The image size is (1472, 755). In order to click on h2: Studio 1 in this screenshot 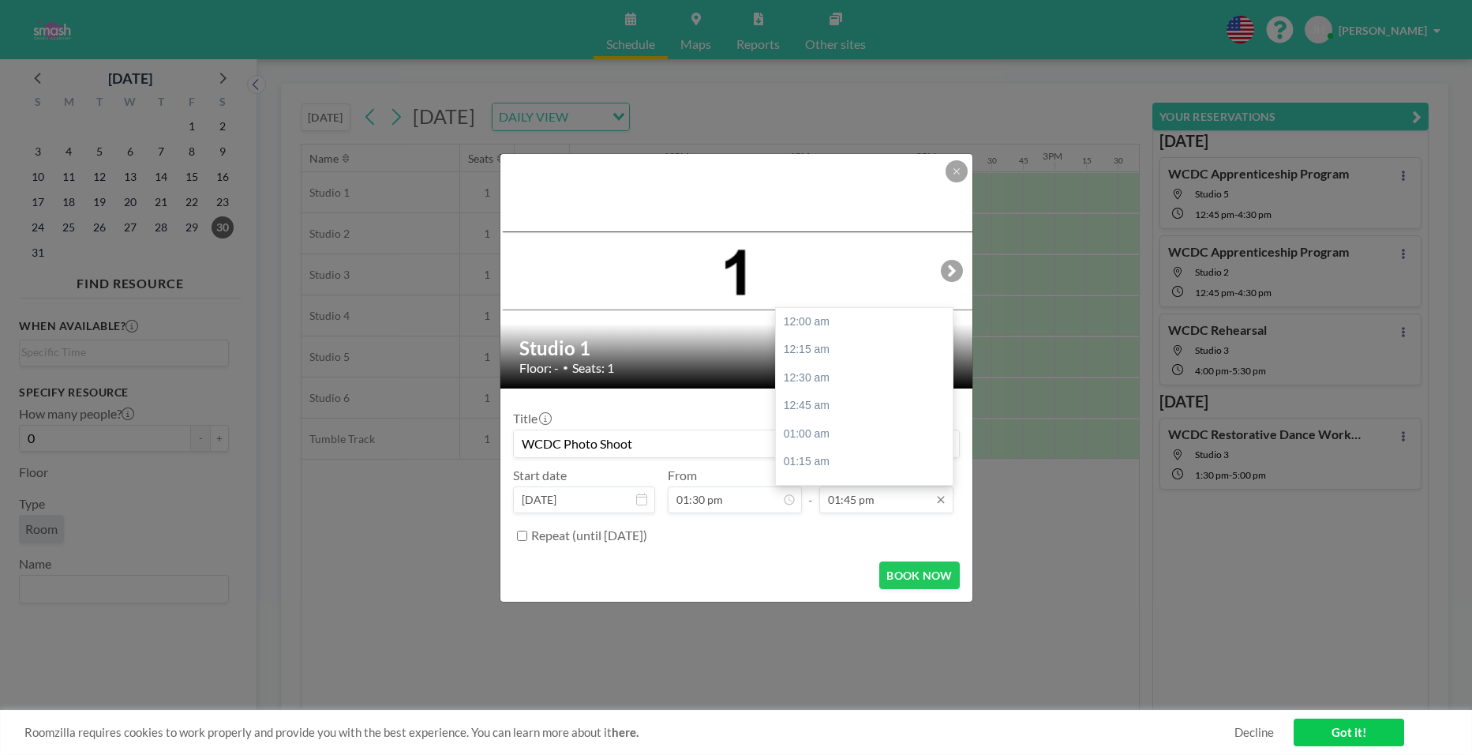, I will do `click(737, 348)`.